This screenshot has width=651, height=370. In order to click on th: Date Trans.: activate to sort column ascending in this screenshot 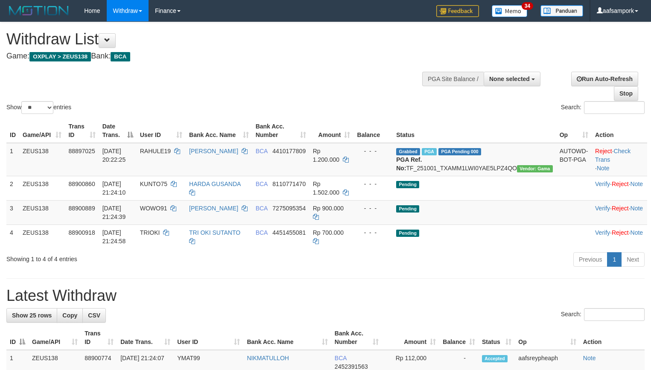, I will do `click(145, 338)`.